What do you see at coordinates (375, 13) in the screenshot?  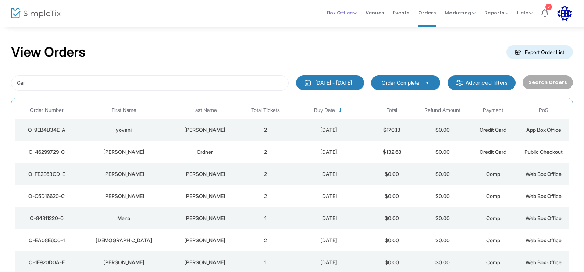 I see `span: Venues` at bounding box center [375, 13].